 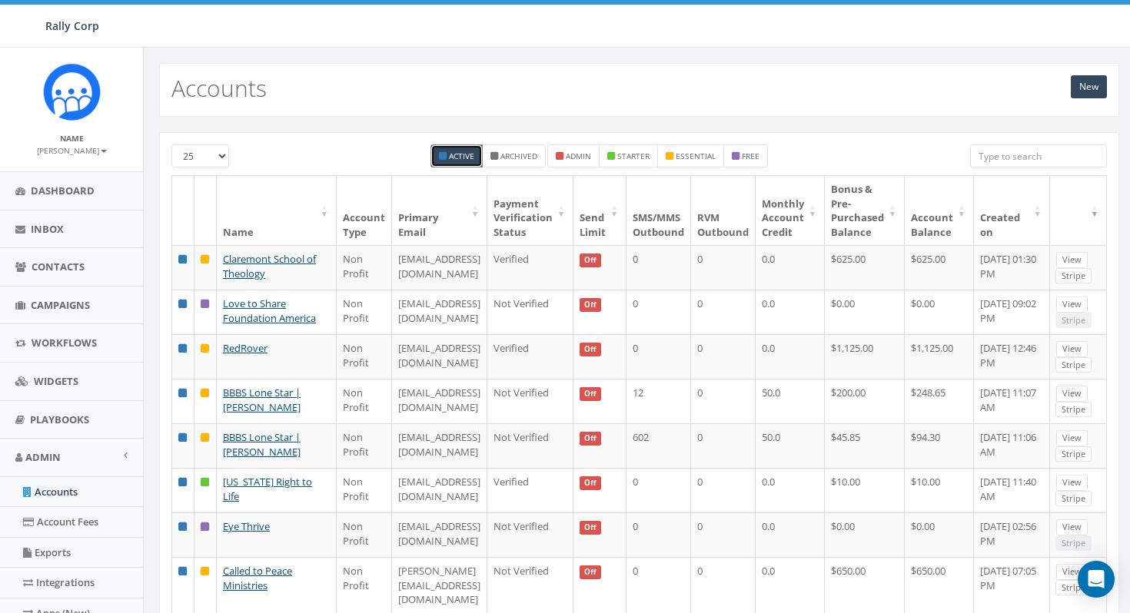 I want to click on small: Archived, so click(x=519, y=156).